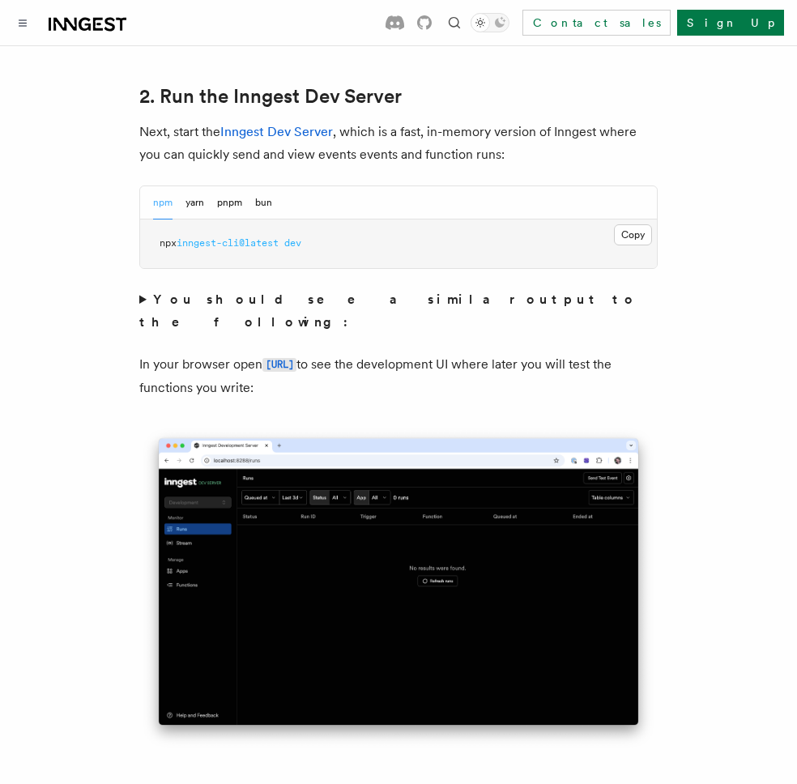 This screenshot has width=797, height=784. I want to click on button: Toggle dark mode, so click(490, 23).